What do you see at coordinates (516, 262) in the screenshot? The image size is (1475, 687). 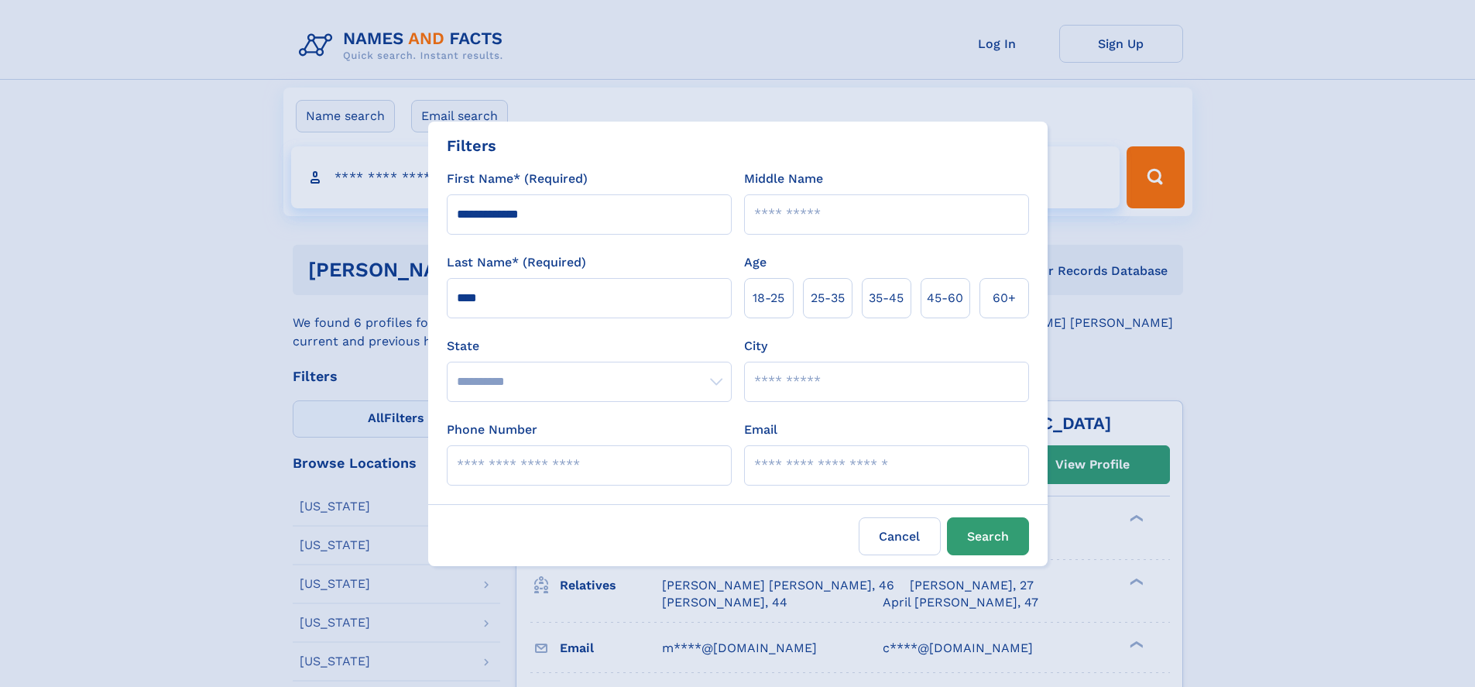 I see `label: Last Name* (Required)` at bounding box center [516, 262].